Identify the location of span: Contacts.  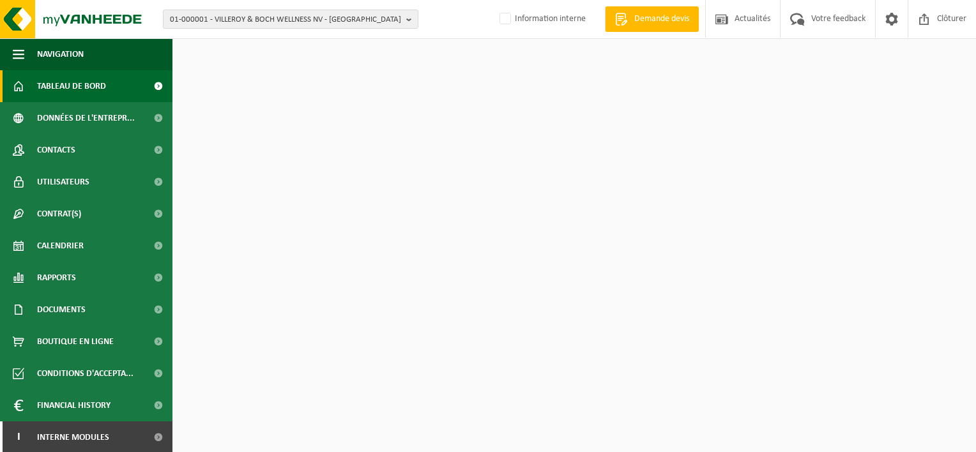
(56, 150).